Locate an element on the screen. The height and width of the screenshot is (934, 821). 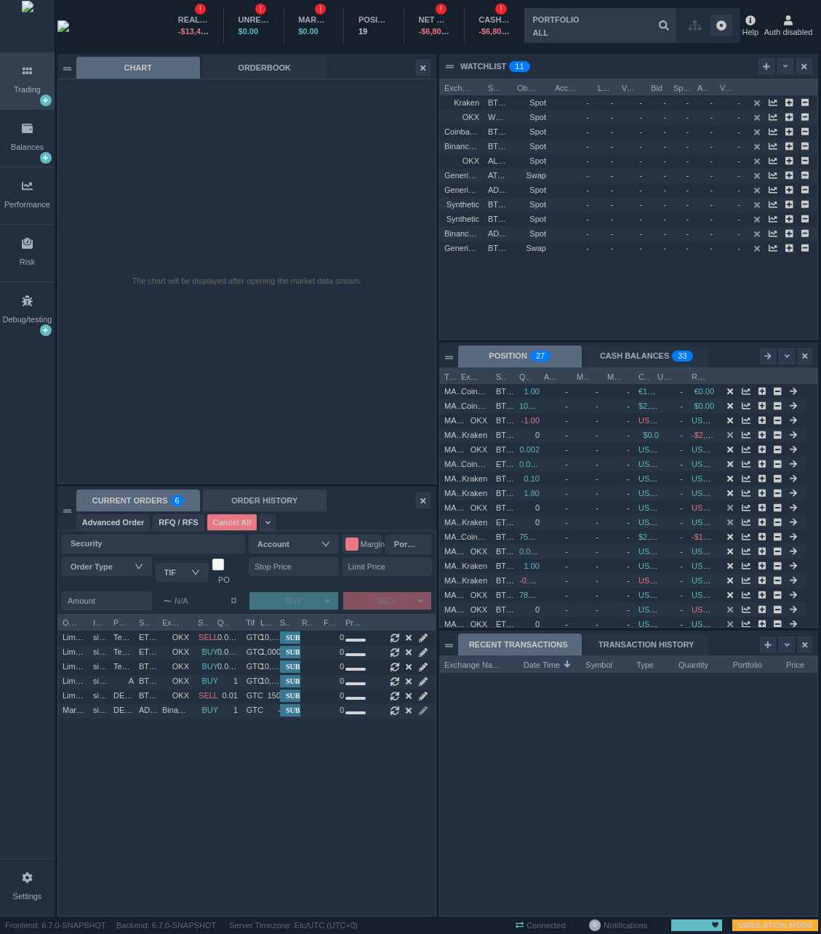
span: Bid is located at coordinates (657, 87).